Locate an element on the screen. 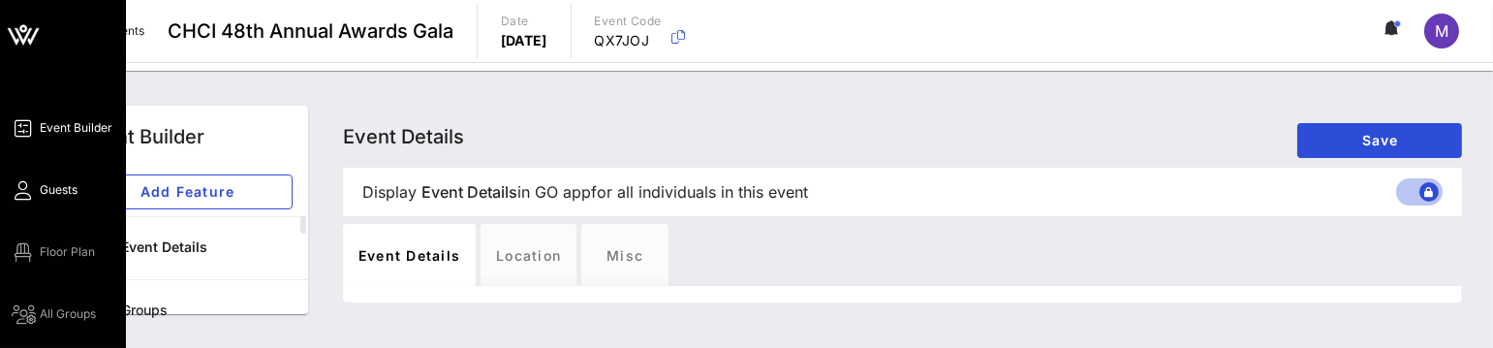 This screenshot has width=1493, height=348. p: Name and Type is located at coordinates (902, 309).